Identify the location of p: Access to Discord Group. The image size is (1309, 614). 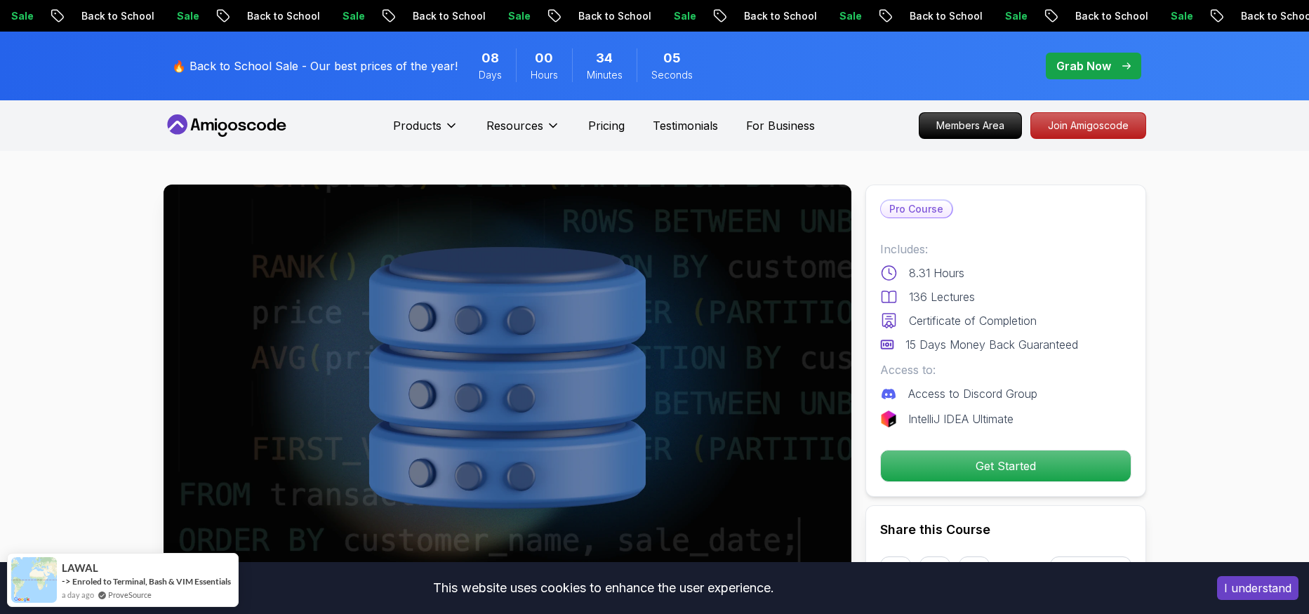
(972, 394).